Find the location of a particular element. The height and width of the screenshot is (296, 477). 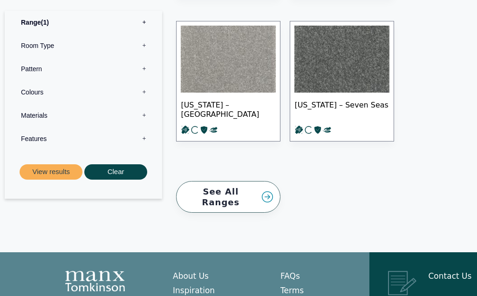

a: See All Ranges is located at coordinates (228, 197).